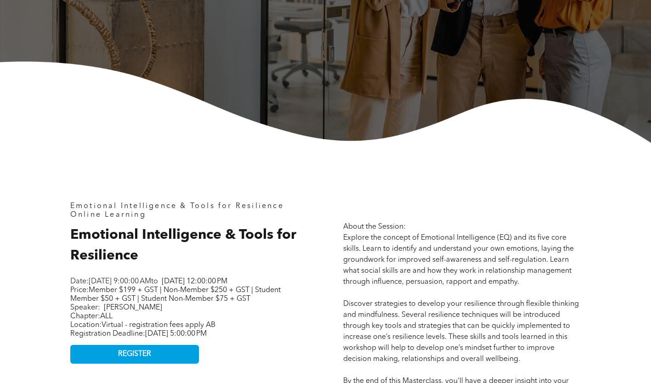 The height and width of the screenshot is (383, 651). What do you see at coordinates (135, 354) in the screenshot?
I see `span: REGISTER` at bounding box center [135, 354].